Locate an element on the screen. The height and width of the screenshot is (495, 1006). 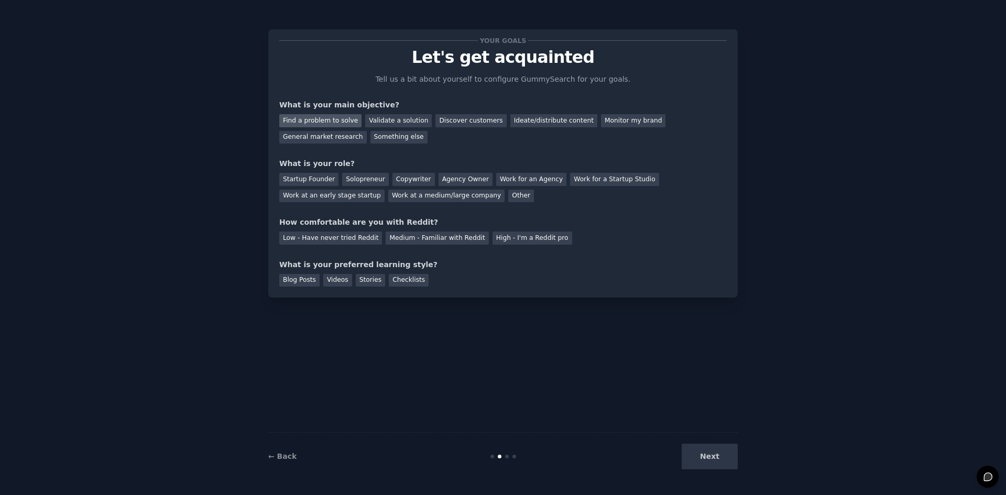
div: Copywriter is located at coordinates (413, 179).